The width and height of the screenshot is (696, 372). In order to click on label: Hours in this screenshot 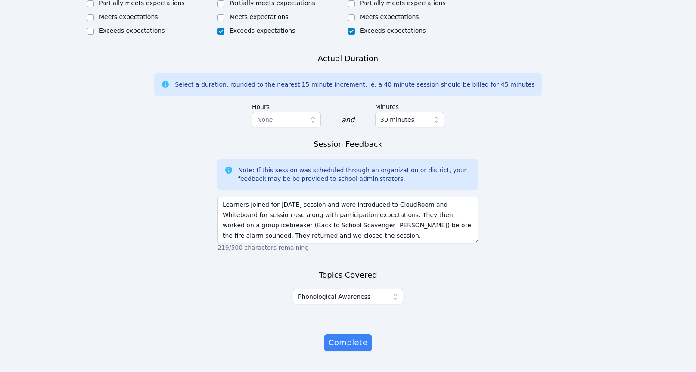, I will do `click(287, 106)`.